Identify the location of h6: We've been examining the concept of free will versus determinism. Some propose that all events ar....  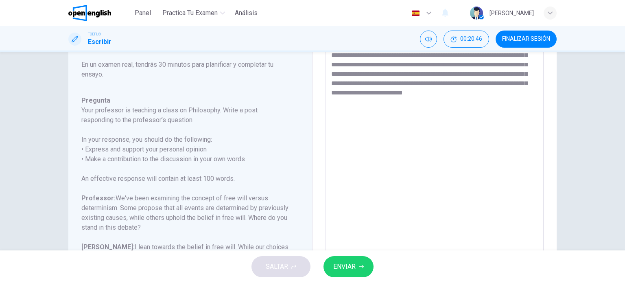
(185, 213).